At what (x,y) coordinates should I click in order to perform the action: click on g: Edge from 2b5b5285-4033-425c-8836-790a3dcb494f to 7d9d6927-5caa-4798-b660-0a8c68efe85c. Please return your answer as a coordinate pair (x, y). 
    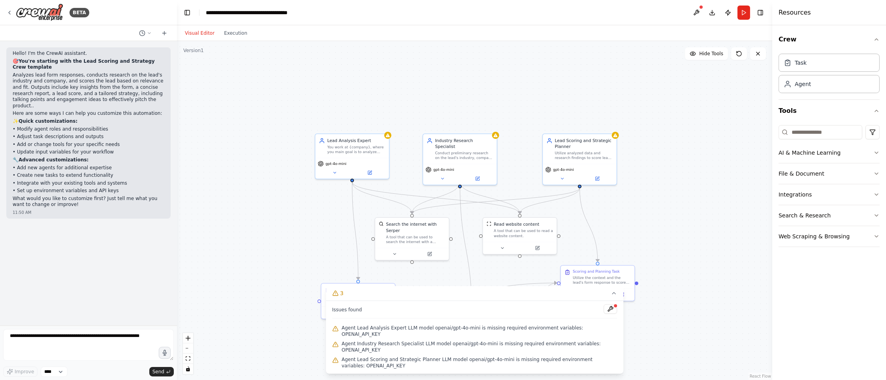
    Looking at the image, I should click on (588, 225).